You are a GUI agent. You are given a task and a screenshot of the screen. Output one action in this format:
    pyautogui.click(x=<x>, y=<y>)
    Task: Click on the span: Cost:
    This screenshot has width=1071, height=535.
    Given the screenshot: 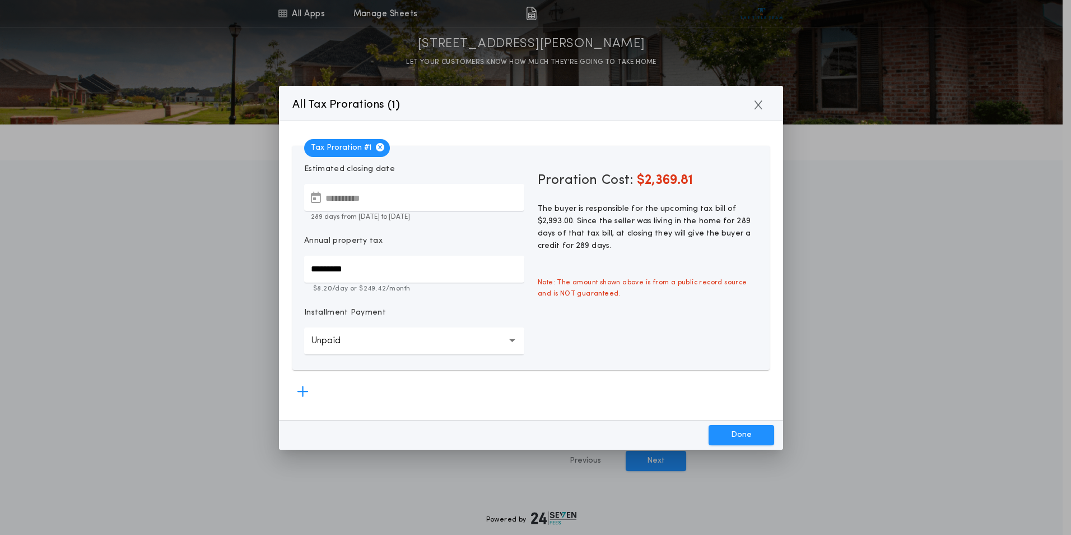 What is the action you would take?
    pyautogui.click(x=617, y=180)
    